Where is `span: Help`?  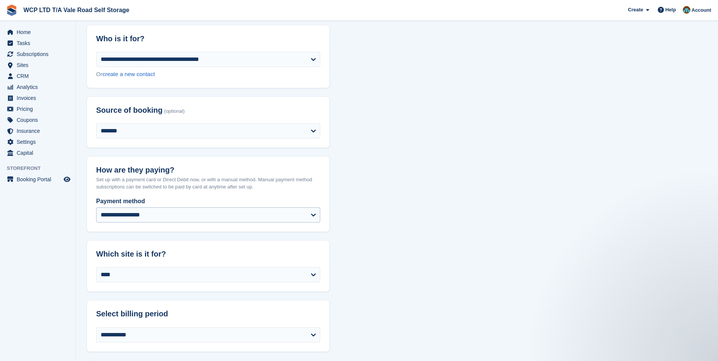 span: Help is located at coordinates (670, 10).